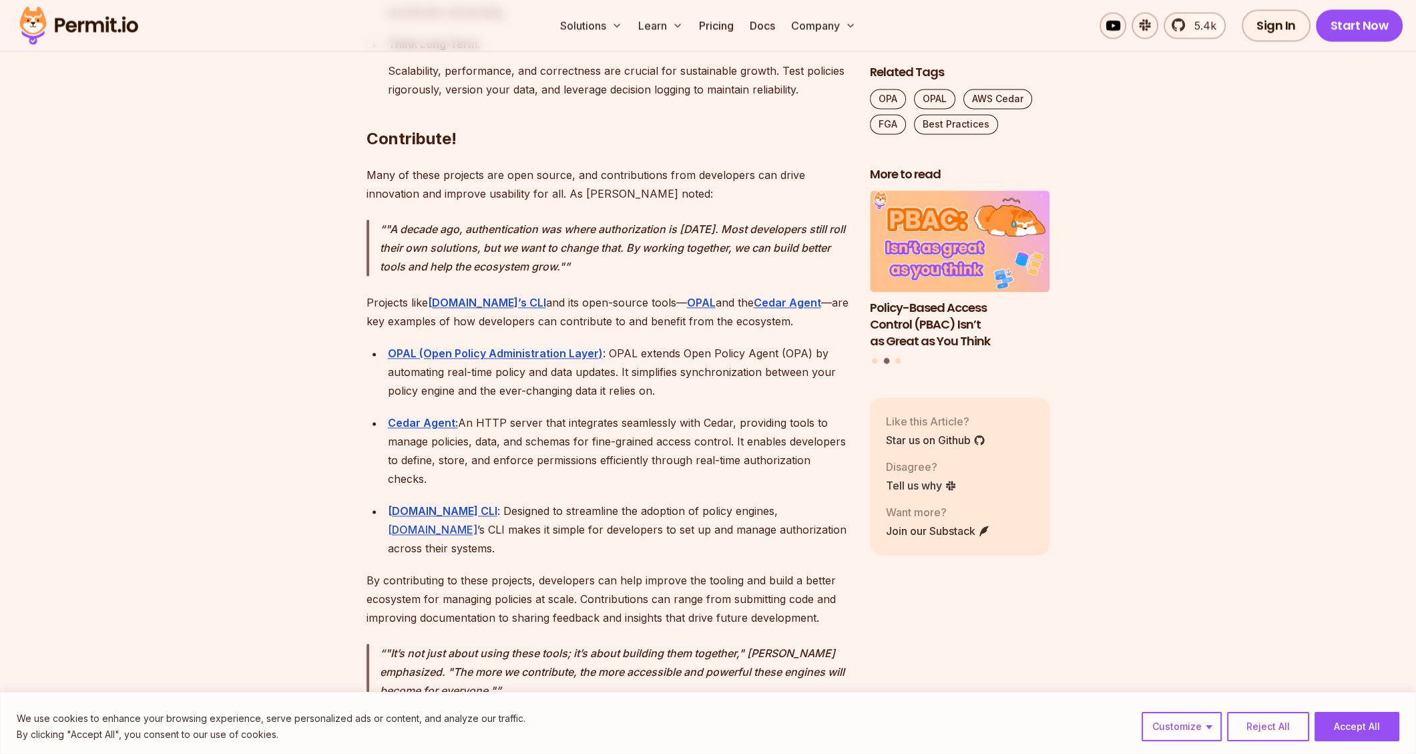 The width and height of the screenshot is (1416, 754). Describe the element at coordinates (495, 353) in the screenshot. I see `strong: OPAL (Open Policy Administration Layer)` at that location.